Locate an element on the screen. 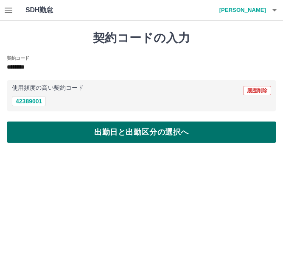  button: 42389001 is located at coordinates (29, 101).